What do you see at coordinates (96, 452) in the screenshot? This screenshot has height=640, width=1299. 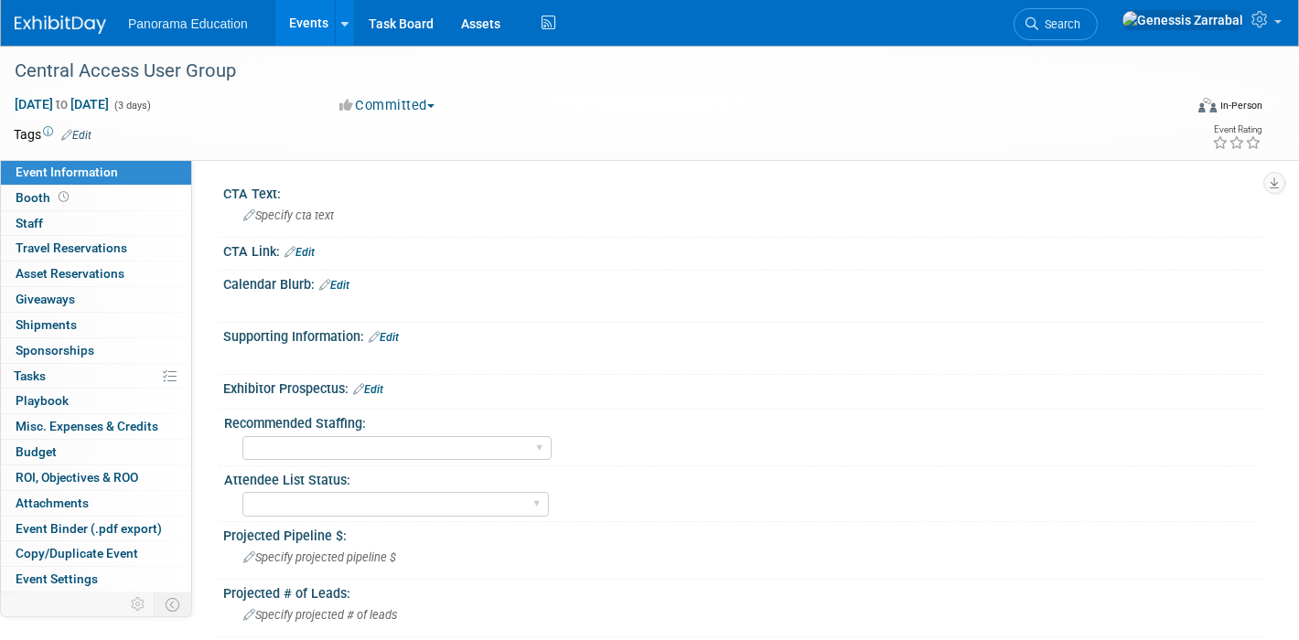 I see `a: Budget` at bounding box center [96, 452].